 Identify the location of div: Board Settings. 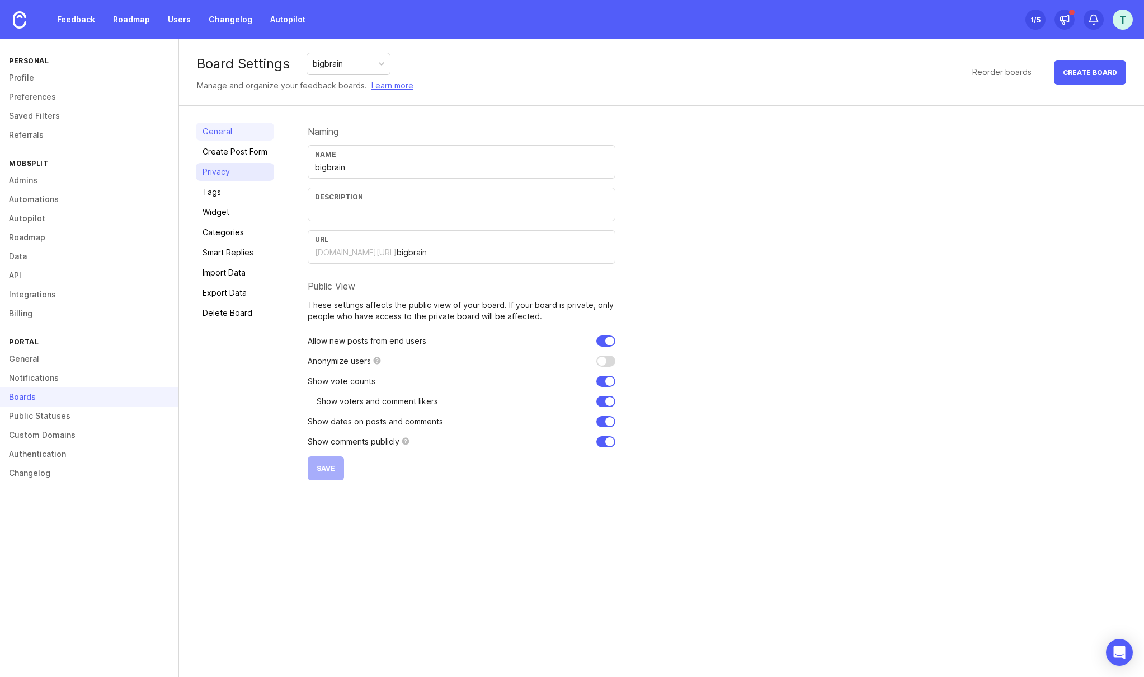
(243, 64).